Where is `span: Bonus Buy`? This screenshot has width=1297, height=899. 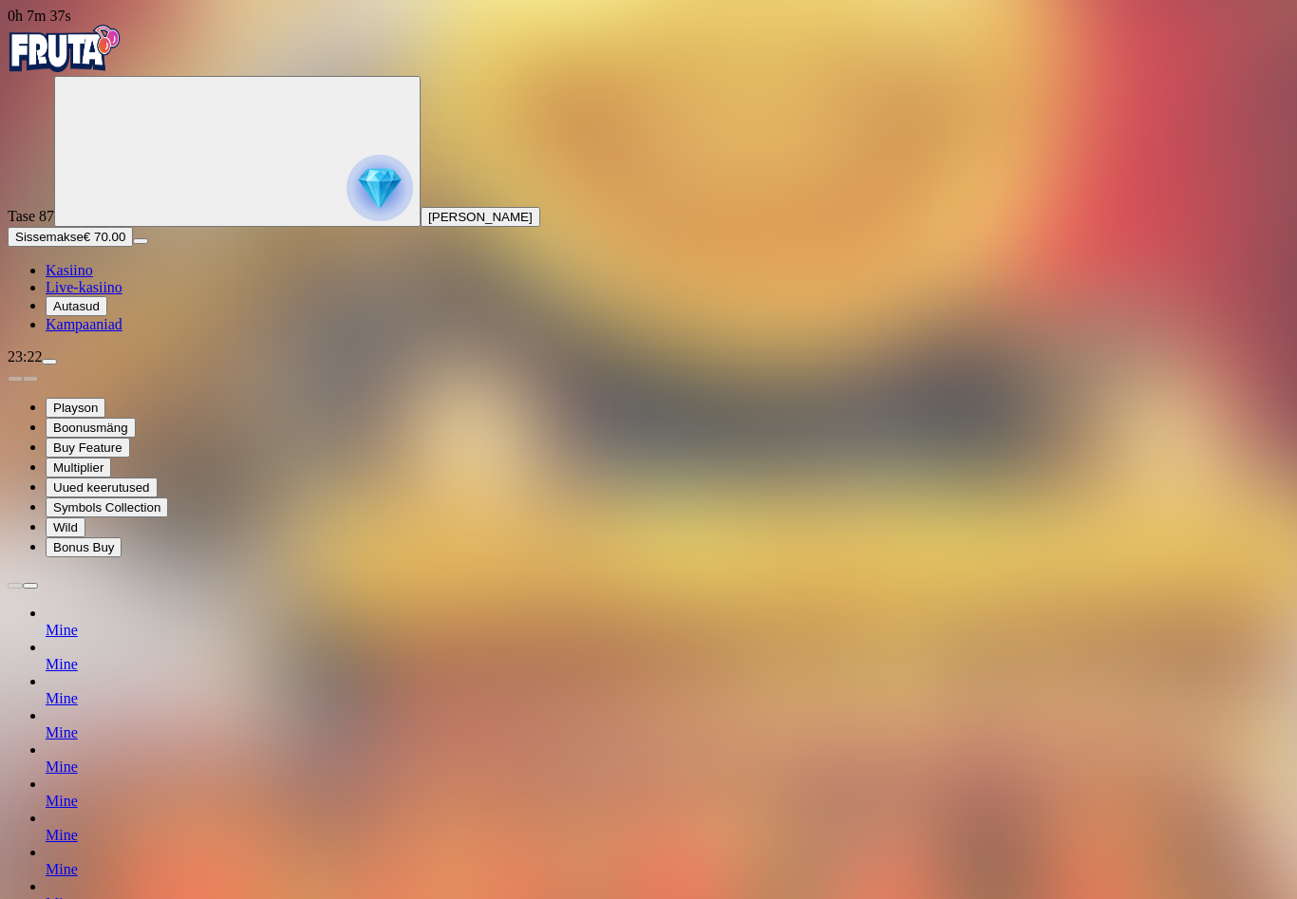 span: Bonus Buy is located at coordinates (84, 547).